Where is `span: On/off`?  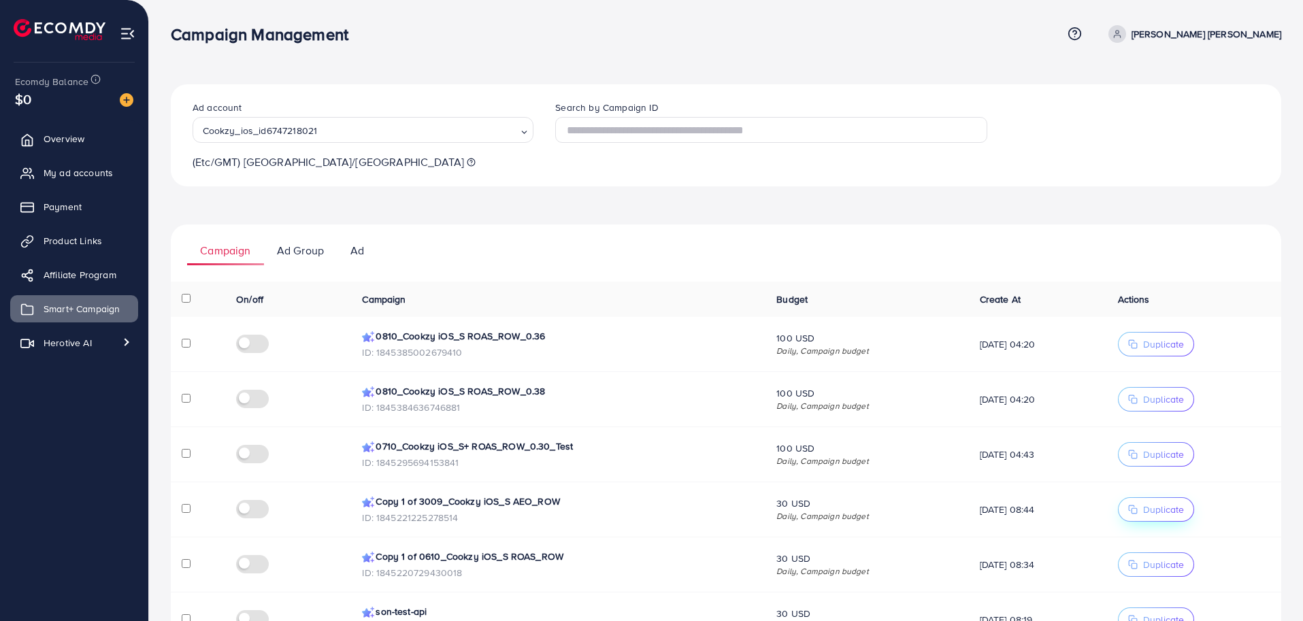
span: On/off is located at coordinates (250, 299).